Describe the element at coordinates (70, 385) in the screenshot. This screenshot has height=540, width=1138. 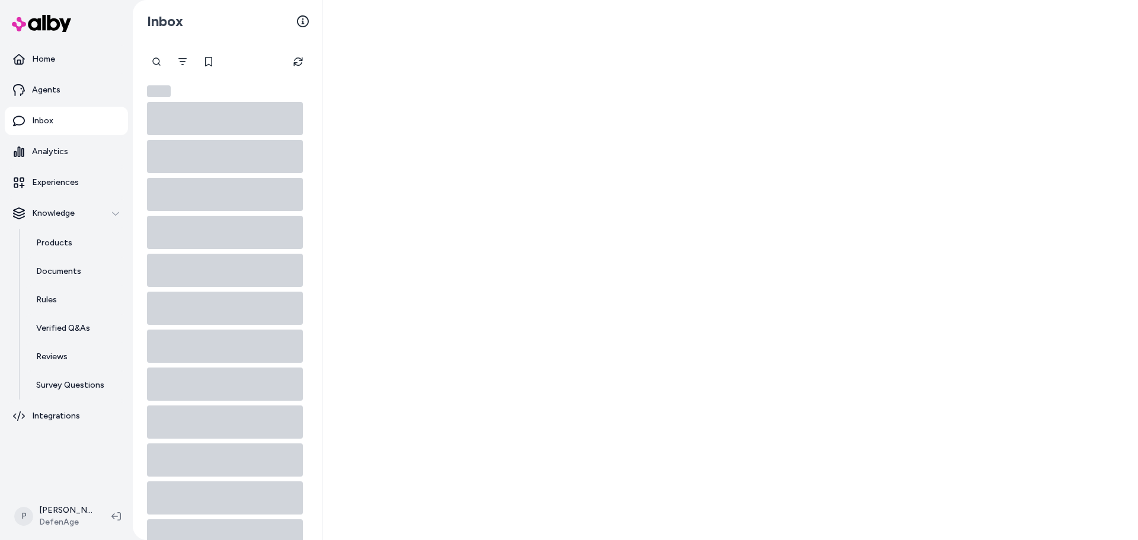
I see `p: Survey Questions` at that location.